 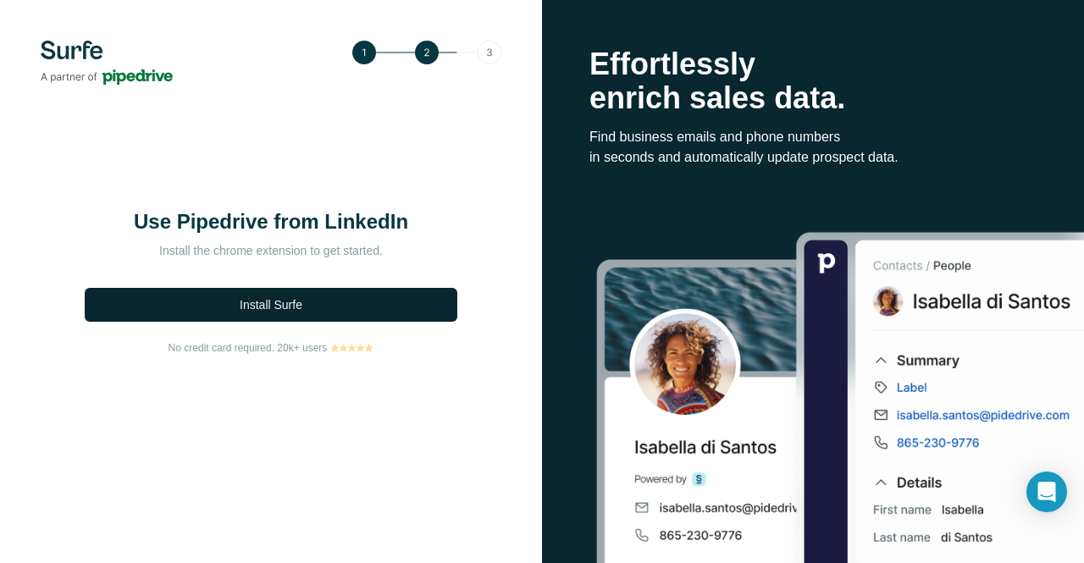 What do you see at coordinates (248, 348) in the screenshot?
I see `span: No credit card required. 20k+ users` at bounding box center [248, 348].